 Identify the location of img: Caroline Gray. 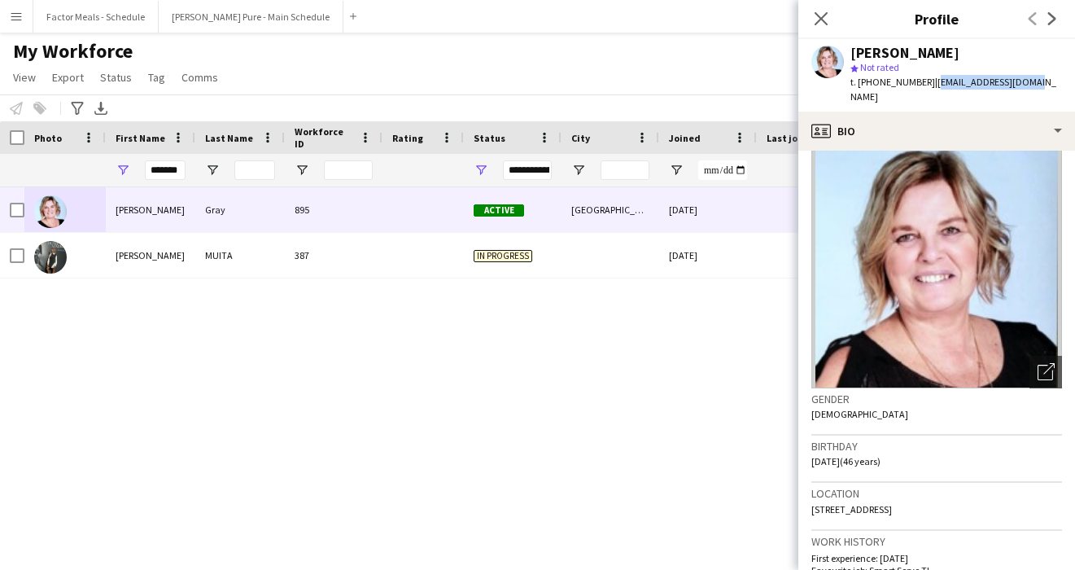
(50, 212).